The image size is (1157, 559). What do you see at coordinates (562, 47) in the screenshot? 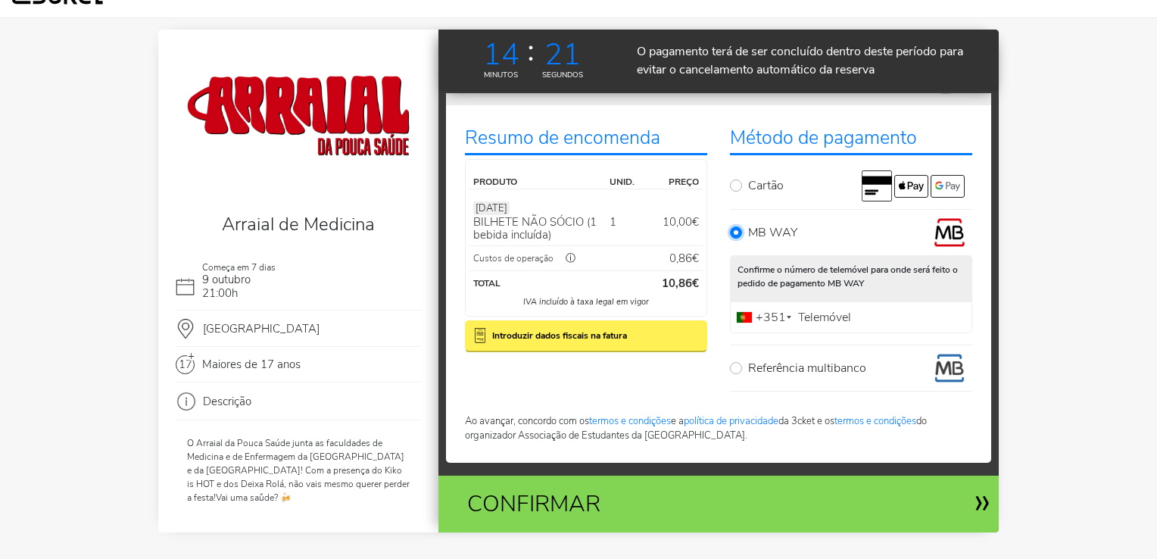
I see `div: 21` at bounding box center [562, 47].